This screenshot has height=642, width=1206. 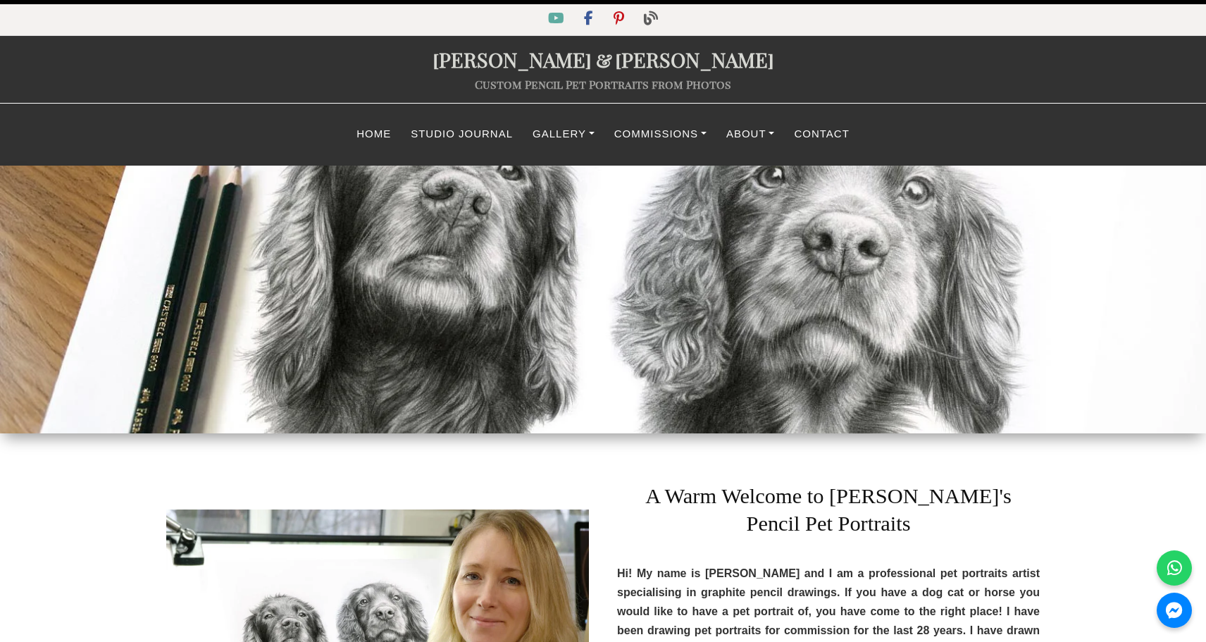 What do you see at coordinates (603, 84) in the screenshot?
I see `a: Custom Pencil Pet Portraits from Photos` at bounding box center [603, 84].